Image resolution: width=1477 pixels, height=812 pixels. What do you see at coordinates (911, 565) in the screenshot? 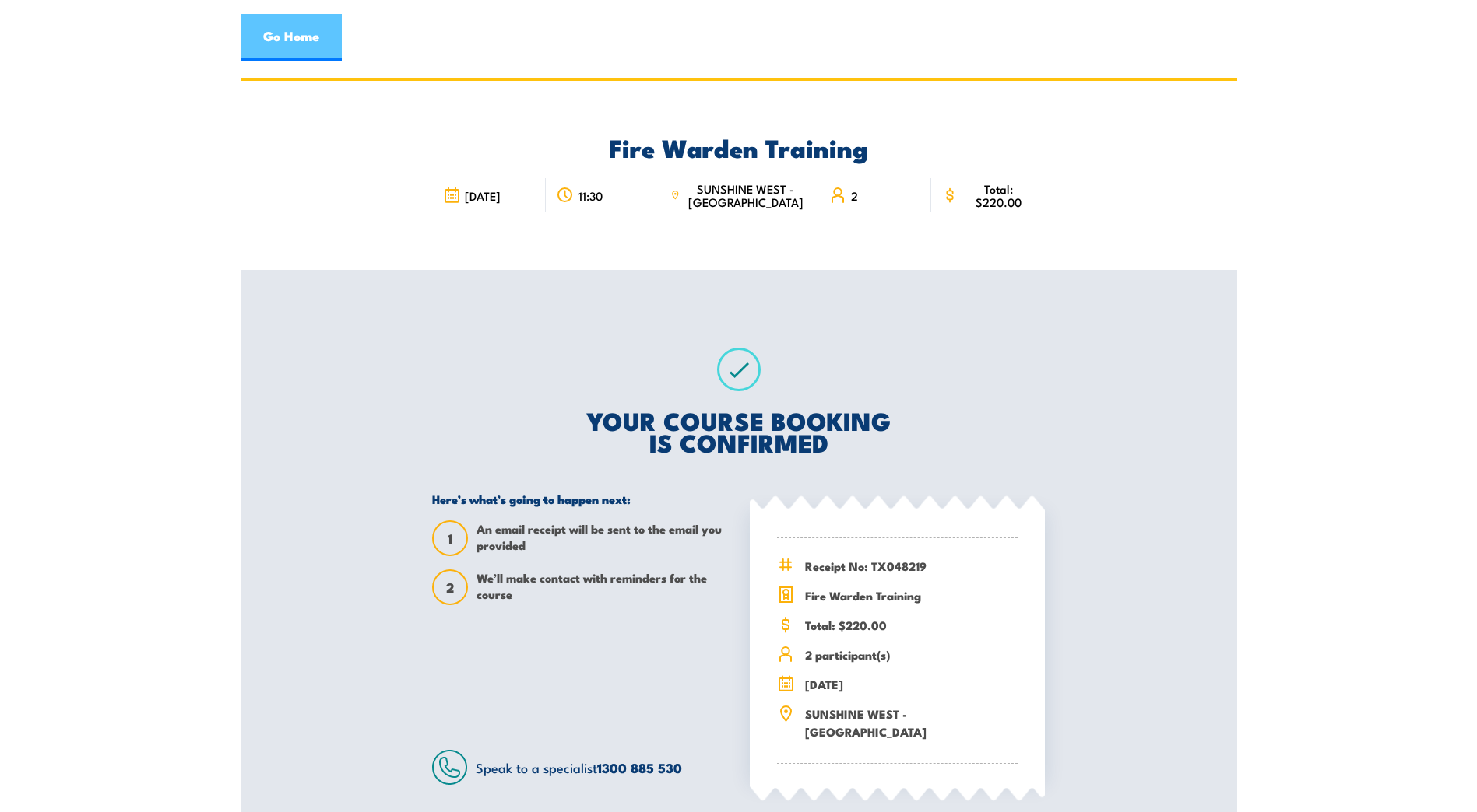
I see `span: Receipt No: TX048219` at bounding box center [911, 565].